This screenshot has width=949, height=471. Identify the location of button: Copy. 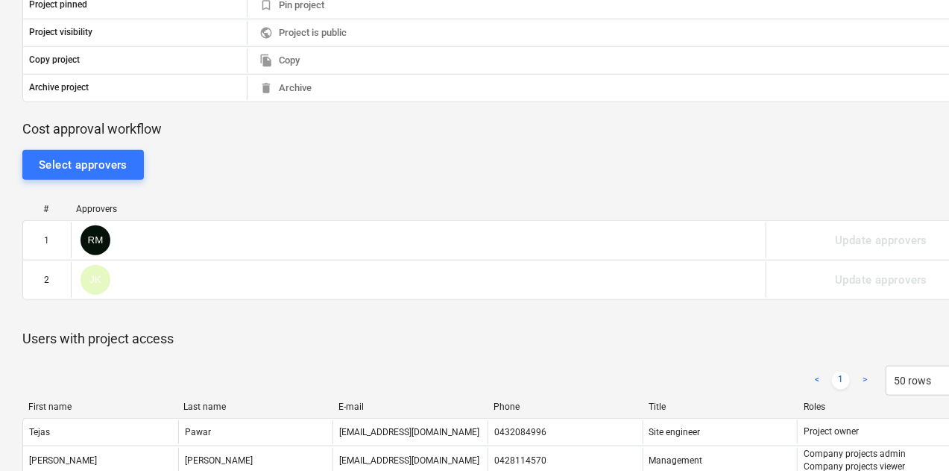
(280, 60).